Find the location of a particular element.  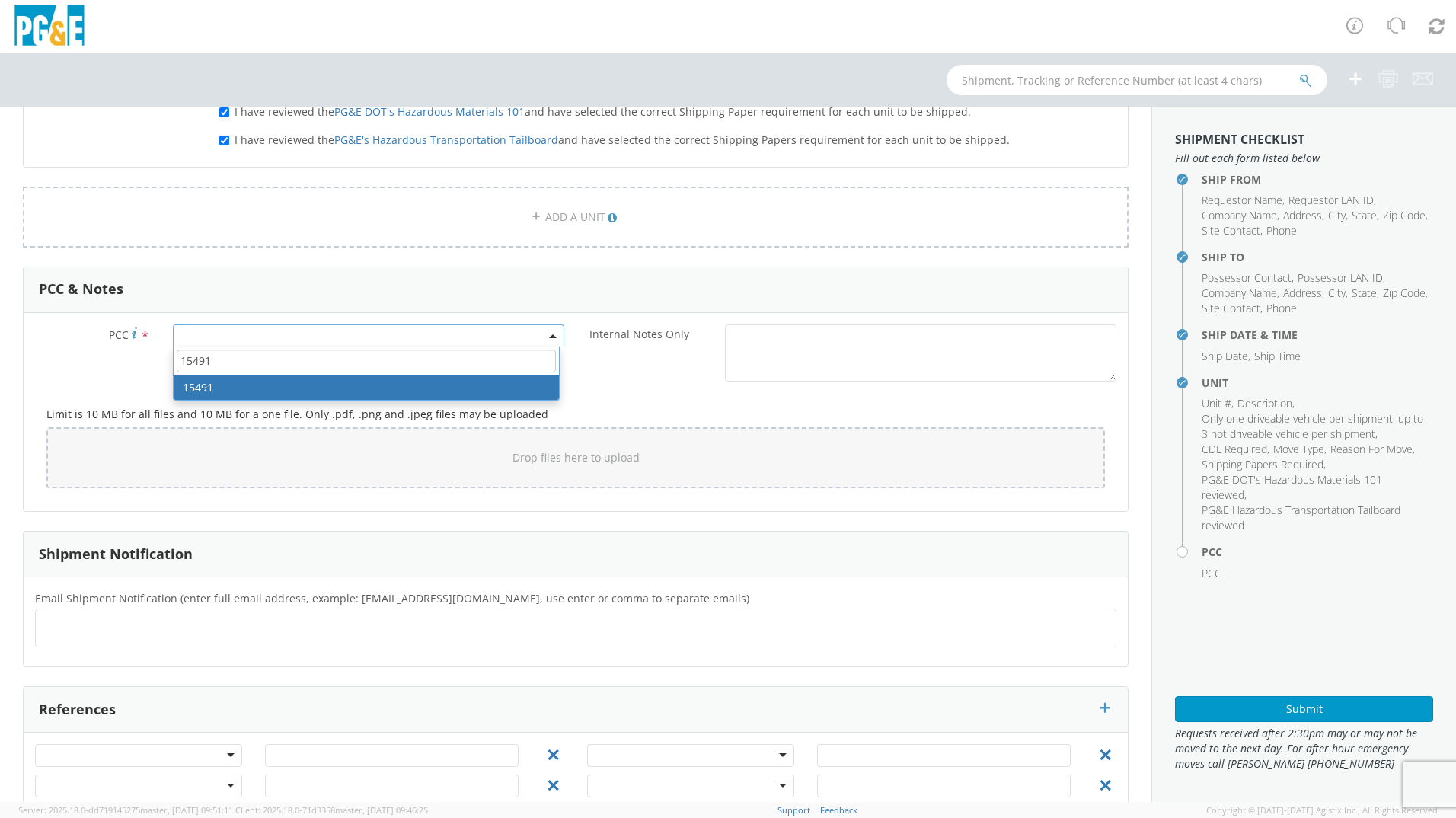

span: Internal Notes Only is located at coordinates (639, 334).